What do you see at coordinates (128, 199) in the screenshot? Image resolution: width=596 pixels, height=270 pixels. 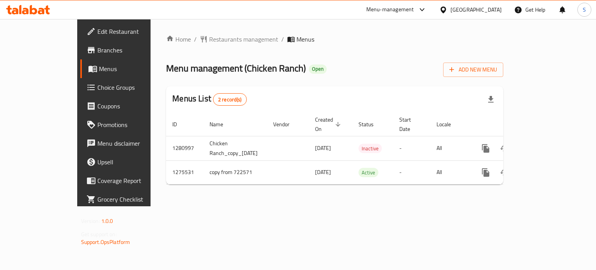 I see `a: Grocery Checklist` at bounding box center [128, 199].